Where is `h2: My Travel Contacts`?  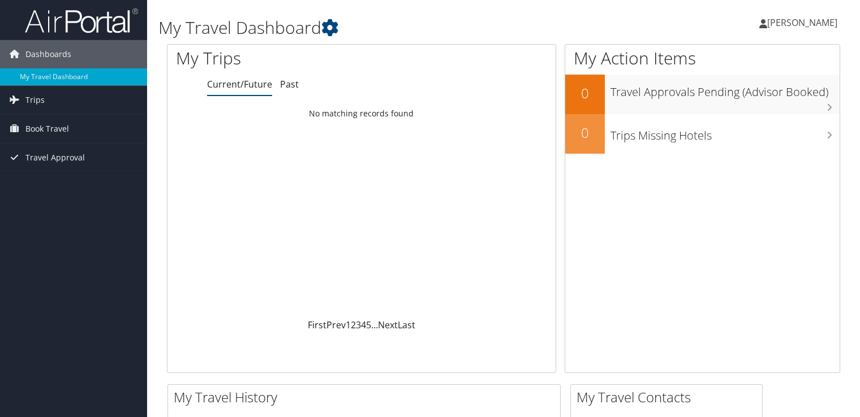 h2: My Travel Contacts is located at coordinates (669, 398).